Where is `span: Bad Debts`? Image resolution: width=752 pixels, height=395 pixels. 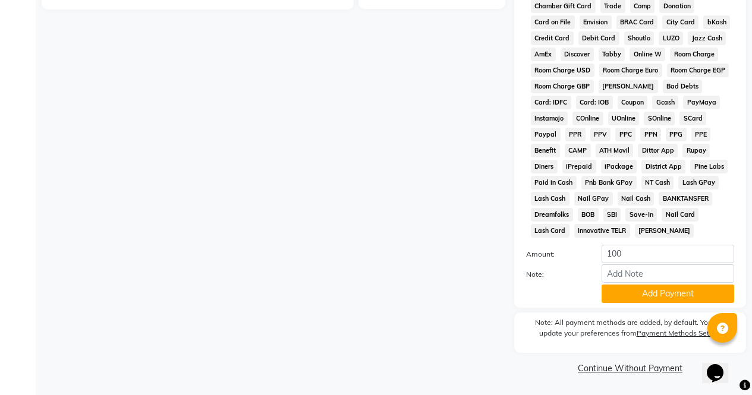
span: Bad Debts is located at coordinates (682, 86).